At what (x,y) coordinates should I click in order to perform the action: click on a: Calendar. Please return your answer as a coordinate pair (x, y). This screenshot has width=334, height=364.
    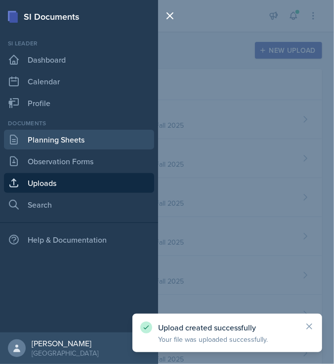
    Looking at the image, I should click on (79, 81).